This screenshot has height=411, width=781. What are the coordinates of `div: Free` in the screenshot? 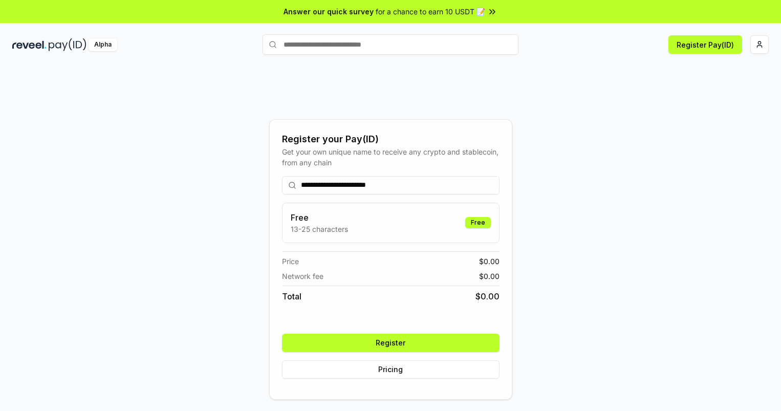 It's located at (478, 223).